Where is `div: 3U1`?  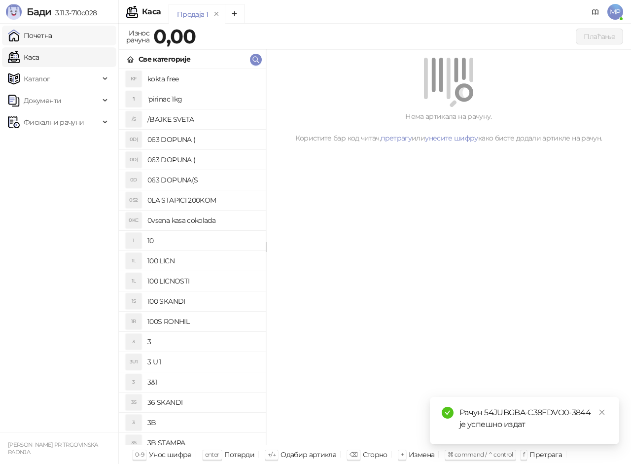
div: 3U1 is located at coordinates (134, 362).